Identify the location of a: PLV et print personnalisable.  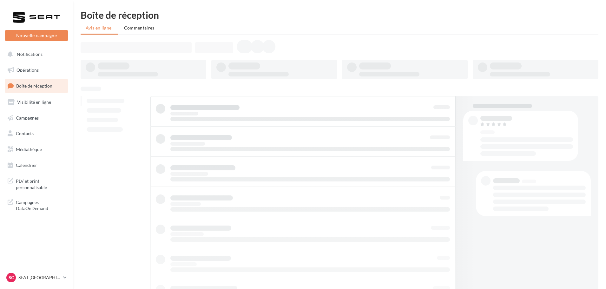
(37, 183).